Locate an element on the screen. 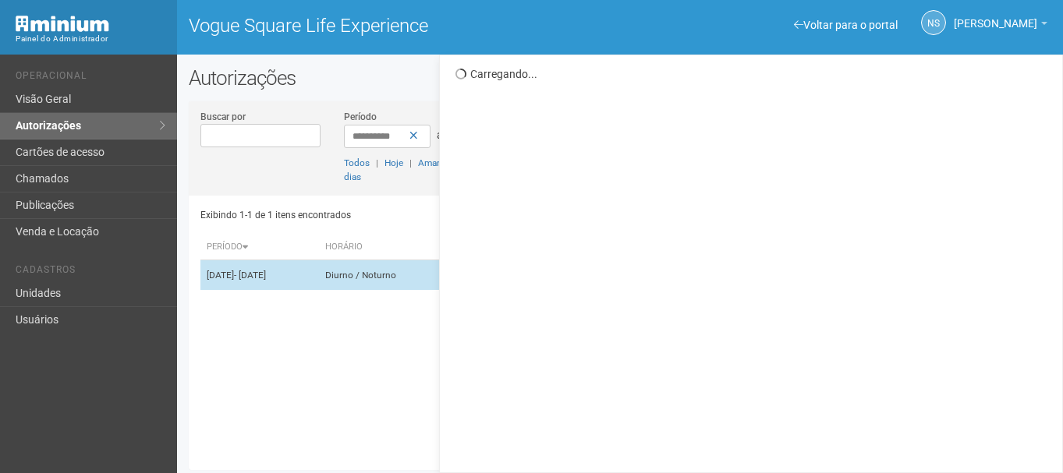 This screenshot has width=1063, height=473. a: Todos is located at coordinates (356, 163).